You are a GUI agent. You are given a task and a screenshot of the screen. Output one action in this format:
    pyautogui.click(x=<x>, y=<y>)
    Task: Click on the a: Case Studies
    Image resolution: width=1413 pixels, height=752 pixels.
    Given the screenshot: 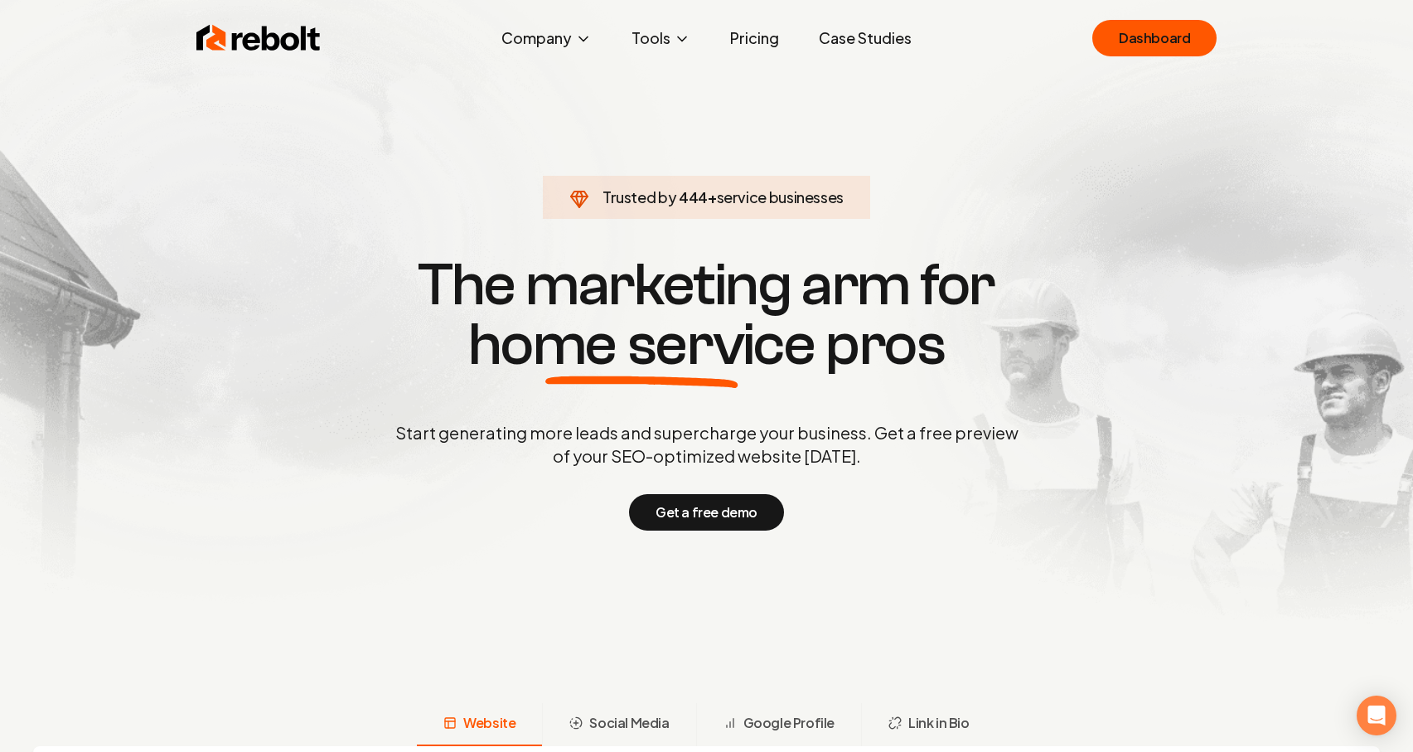 What is the action you would take?
    pyautogui.click(x=865, y=38)
    